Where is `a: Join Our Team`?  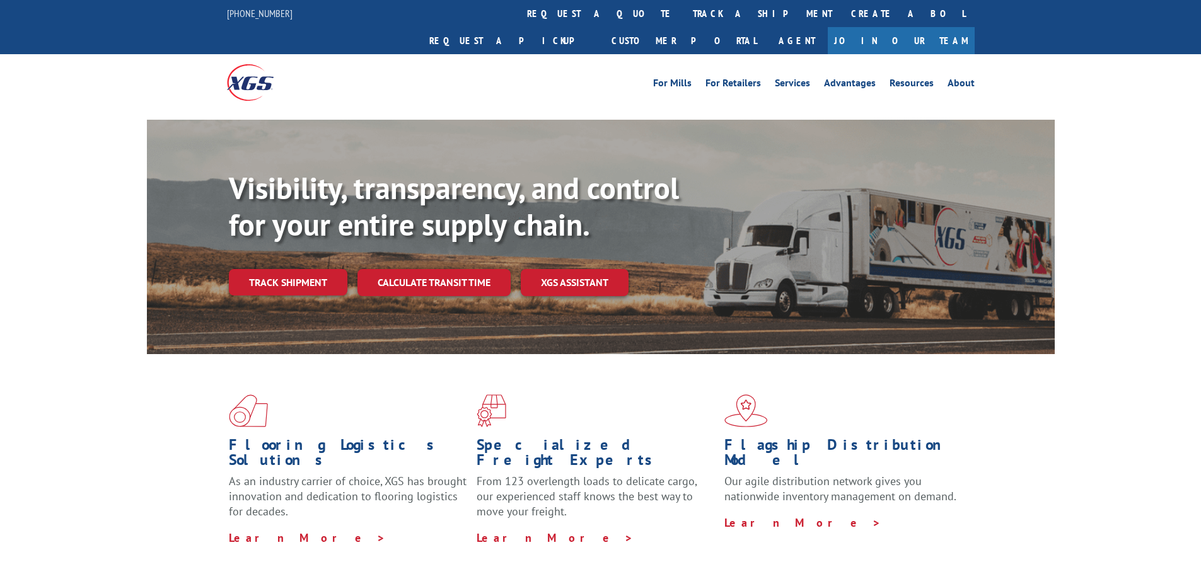
a: Join Our Team is located at coordinates (901, 40).